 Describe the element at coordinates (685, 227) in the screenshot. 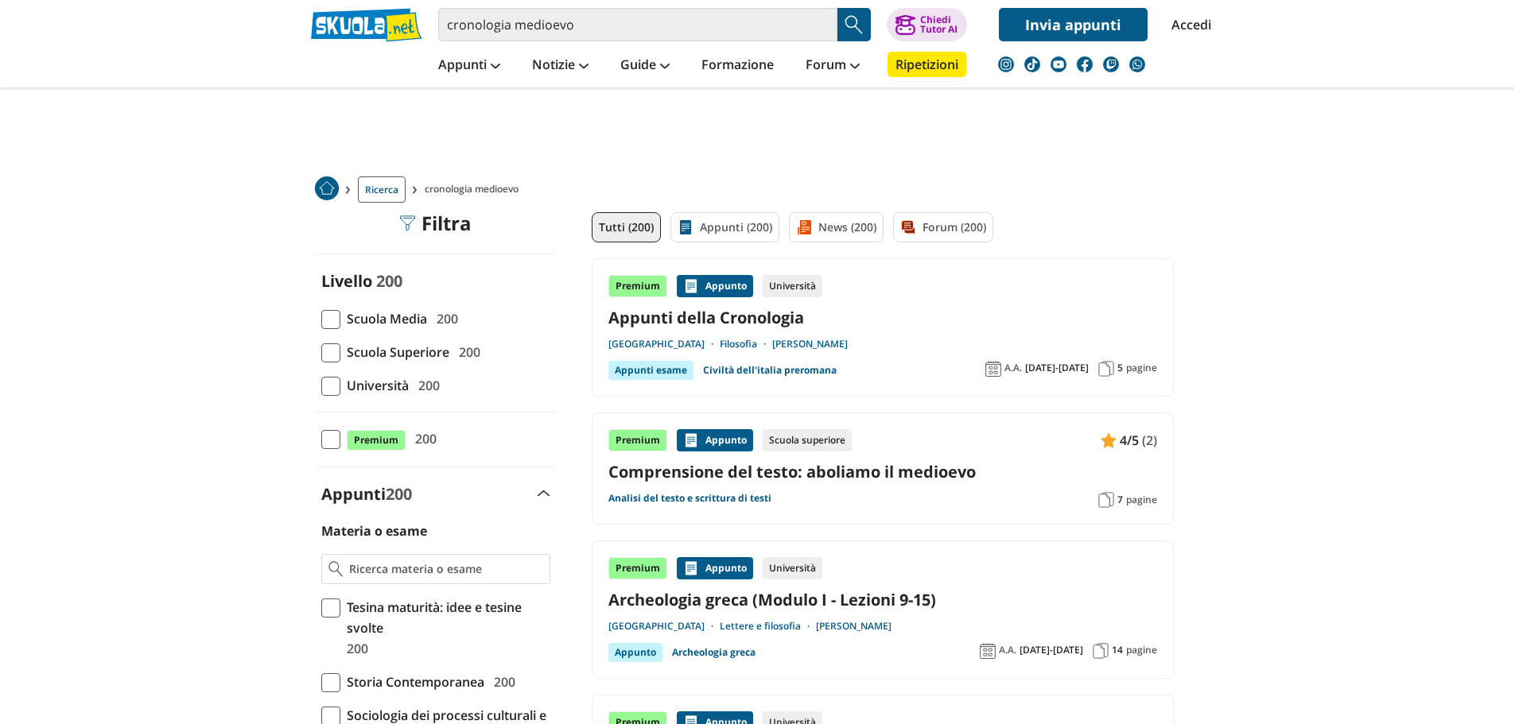

I see `img: Appunti filtro contenuto` at that location.